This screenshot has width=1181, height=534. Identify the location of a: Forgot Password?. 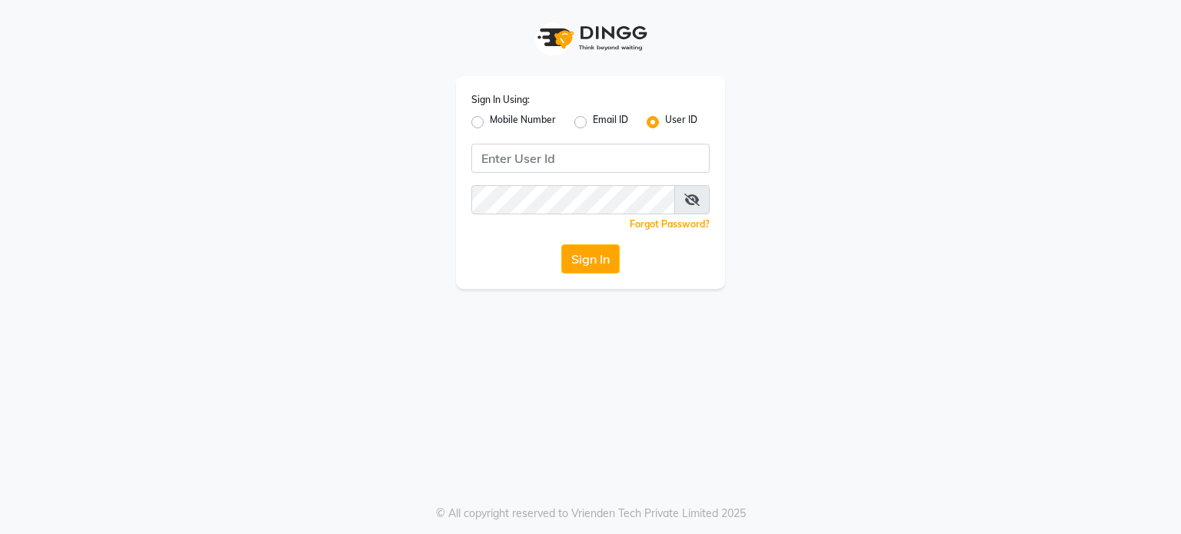
(670, 224).